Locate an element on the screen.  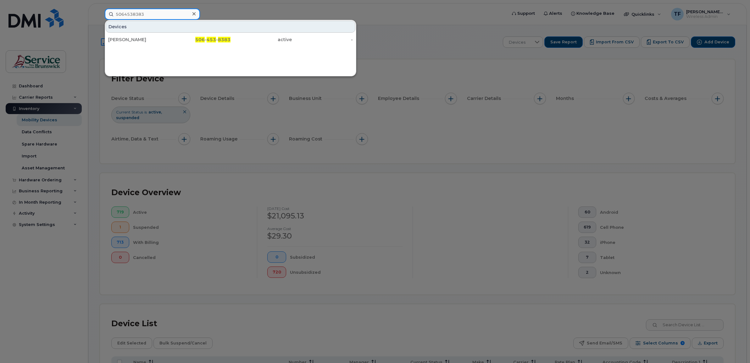
span: 453 is located at coordinates (211, 40).